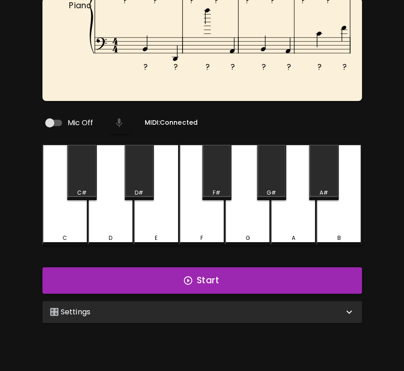  What do you see at coordinates (202, 312) in the screenshot?
I see `div: 🎛️ Settings` at bounding box center [202, 312].